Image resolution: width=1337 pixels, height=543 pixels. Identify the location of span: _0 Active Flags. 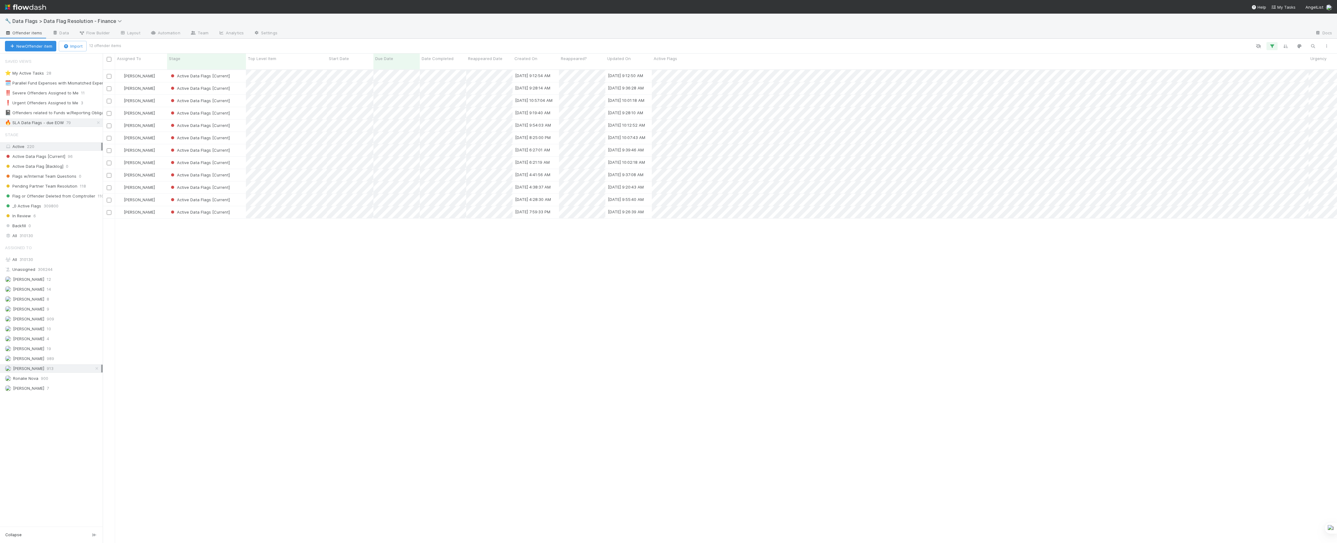
(23, 206).